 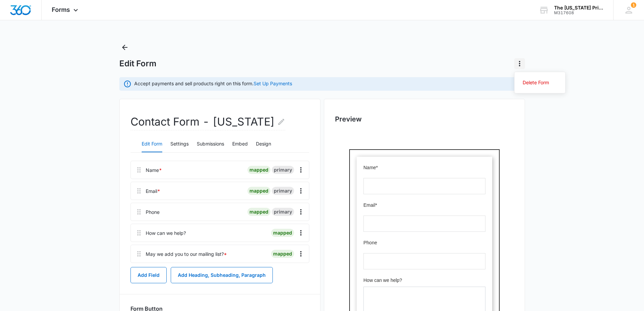 I want to click on button: Add Field, so click(x=148, y=275).